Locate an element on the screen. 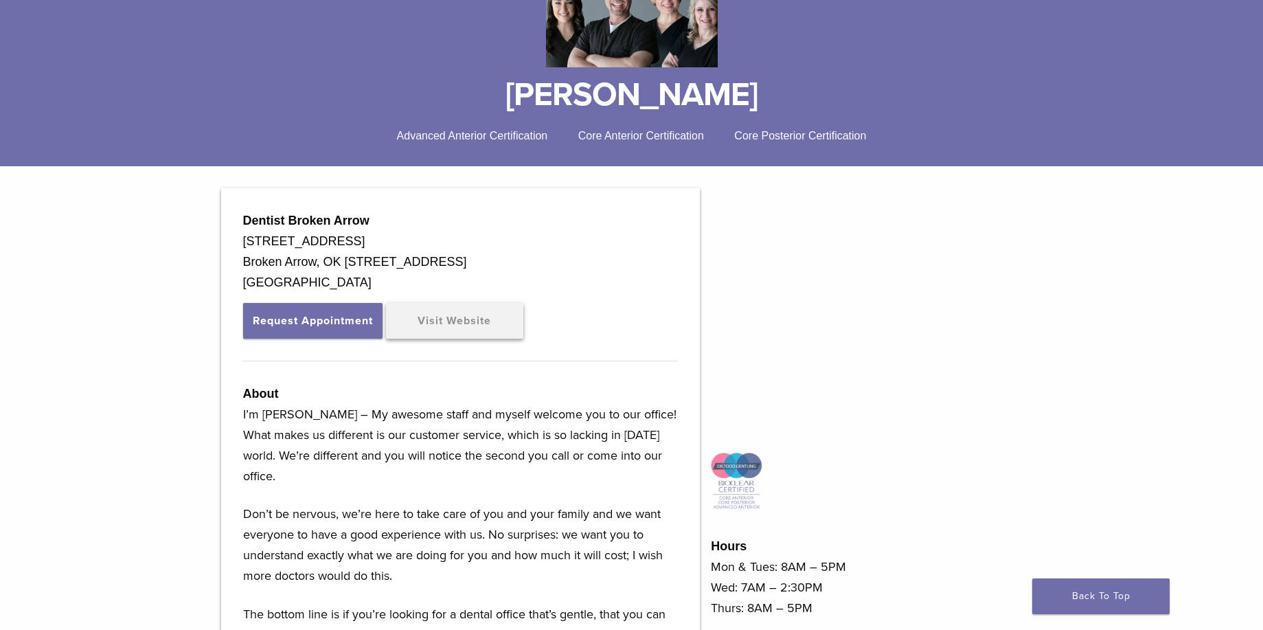 The image size is (1263, 630). strong: Dentist Broken Arrow is located at coordinates (306, 220).